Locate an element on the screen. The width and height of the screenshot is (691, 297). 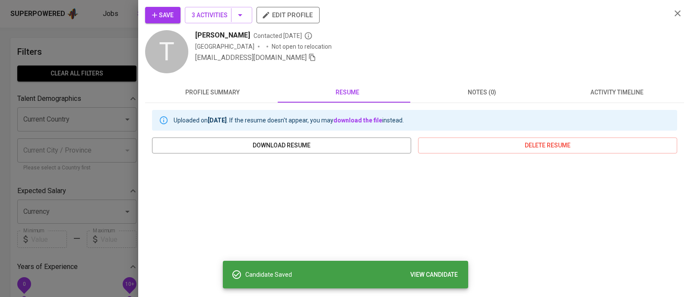
span: resume is located at coordinates (347, 92).